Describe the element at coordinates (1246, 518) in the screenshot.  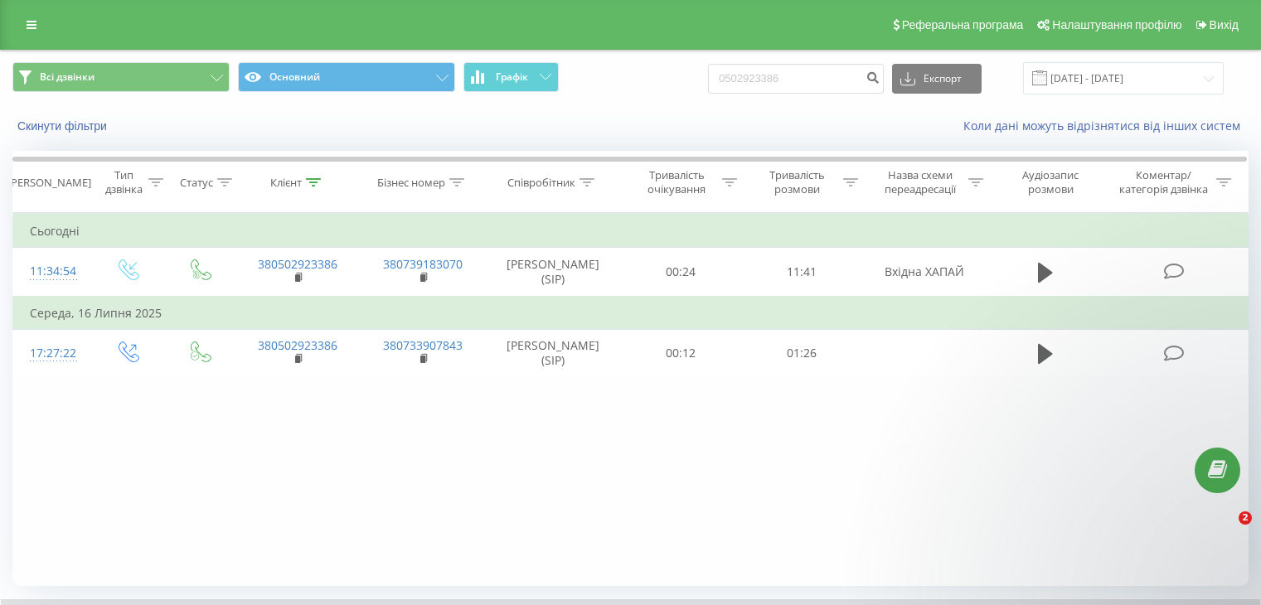
I see `span: 2` at that location.